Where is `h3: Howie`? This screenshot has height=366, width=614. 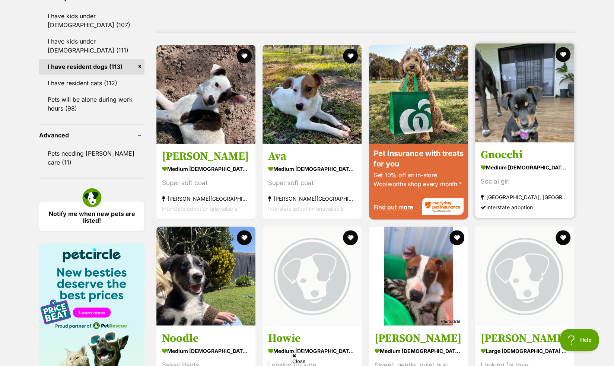 h3: Howie is located at coordinates (312, 338).